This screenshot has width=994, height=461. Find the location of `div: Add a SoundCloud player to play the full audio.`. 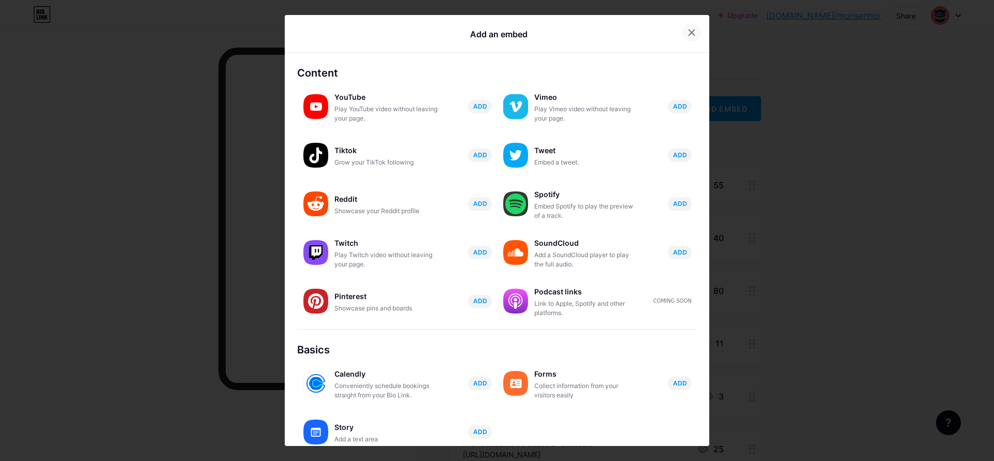

div: Add a SoundCloud player to play the full audio. is located at coordinates (586, 260).